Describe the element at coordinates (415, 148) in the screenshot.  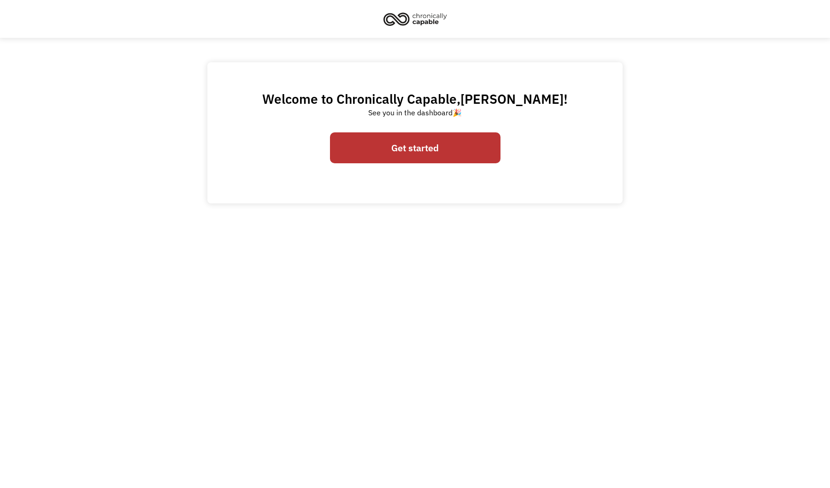
I see `form: Email Form` at that location.